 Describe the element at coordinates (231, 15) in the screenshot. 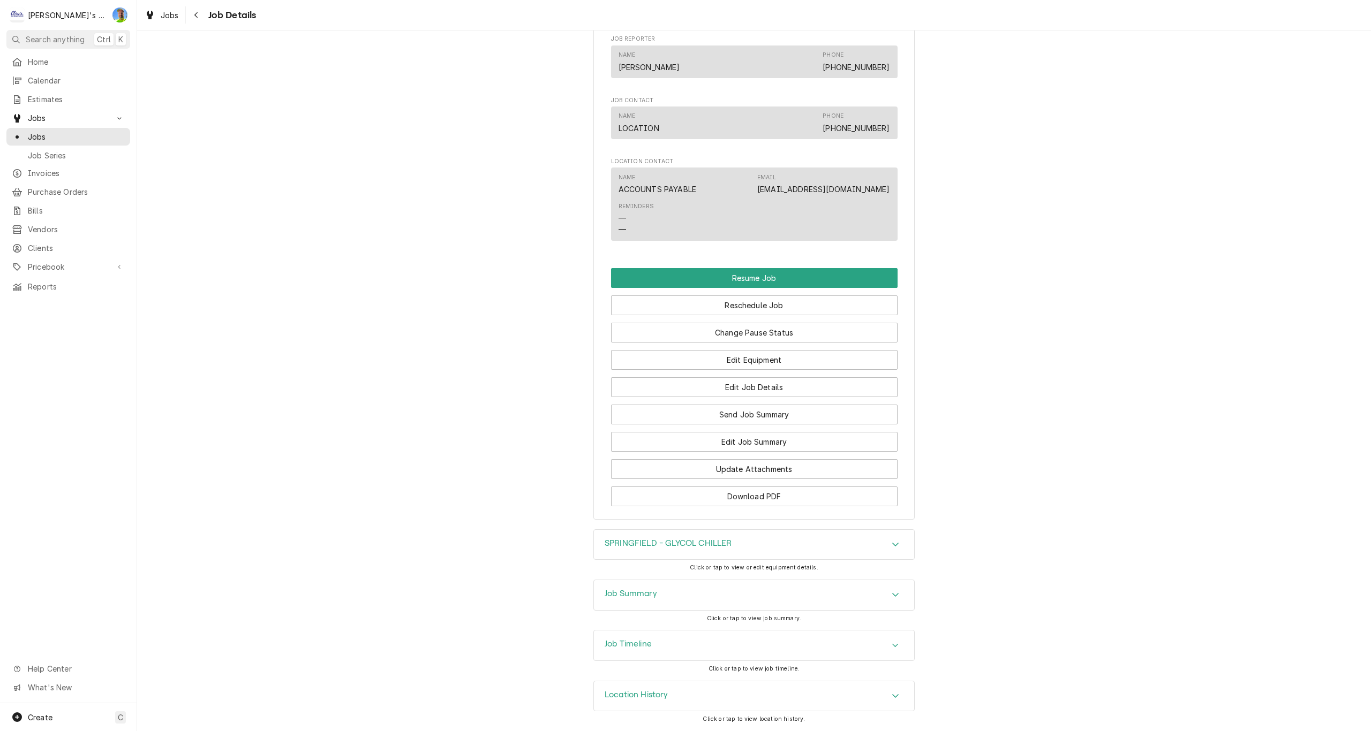

I see `span: Job Details` at that location.